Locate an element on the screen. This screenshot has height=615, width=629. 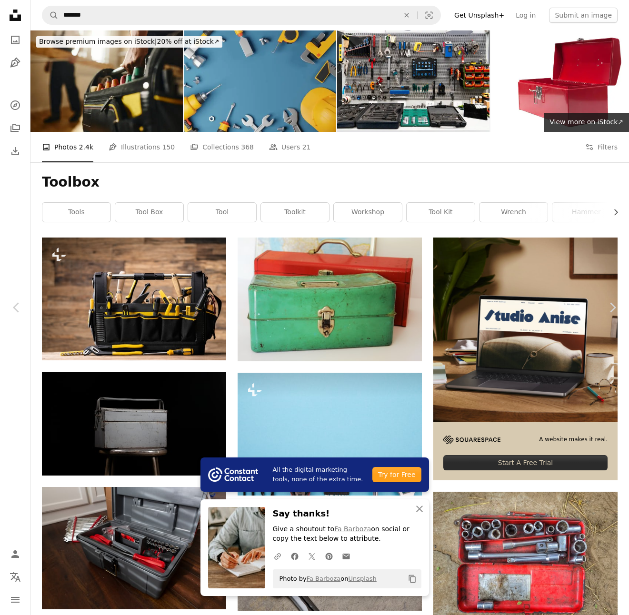
button: Copy to clipboard is located at coordinates (412, 579).